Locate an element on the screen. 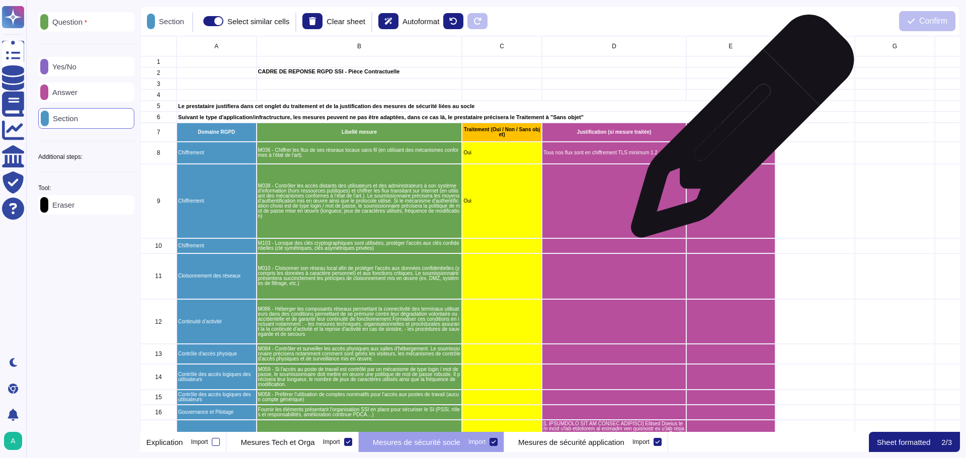 This screenshot has width=966, height=458. p: Commentaire (si mesure non traitée ou sans objet) is located at coordinates (731, 132).